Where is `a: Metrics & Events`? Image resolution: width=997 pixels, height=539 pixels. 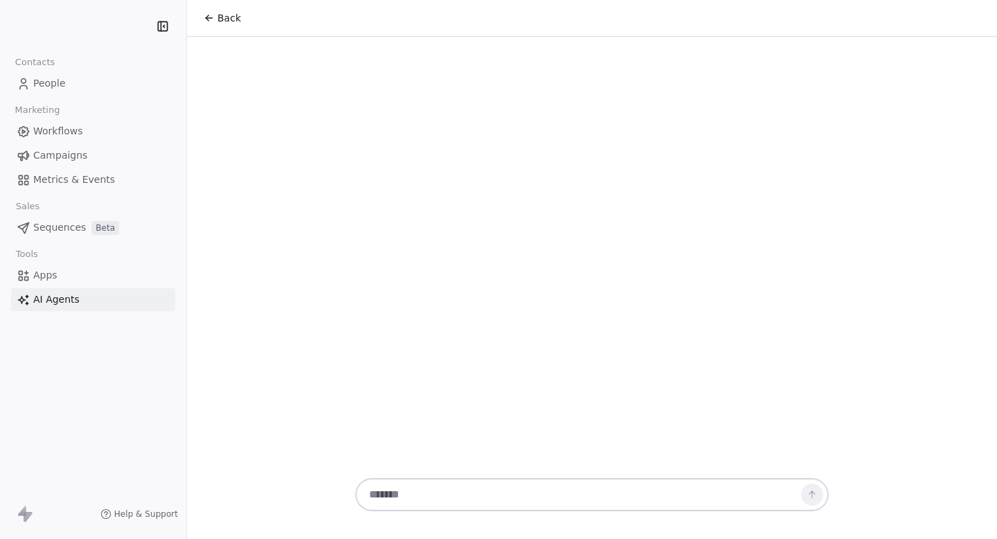
a: Metrics & Events is located at coordinates (93, 179).